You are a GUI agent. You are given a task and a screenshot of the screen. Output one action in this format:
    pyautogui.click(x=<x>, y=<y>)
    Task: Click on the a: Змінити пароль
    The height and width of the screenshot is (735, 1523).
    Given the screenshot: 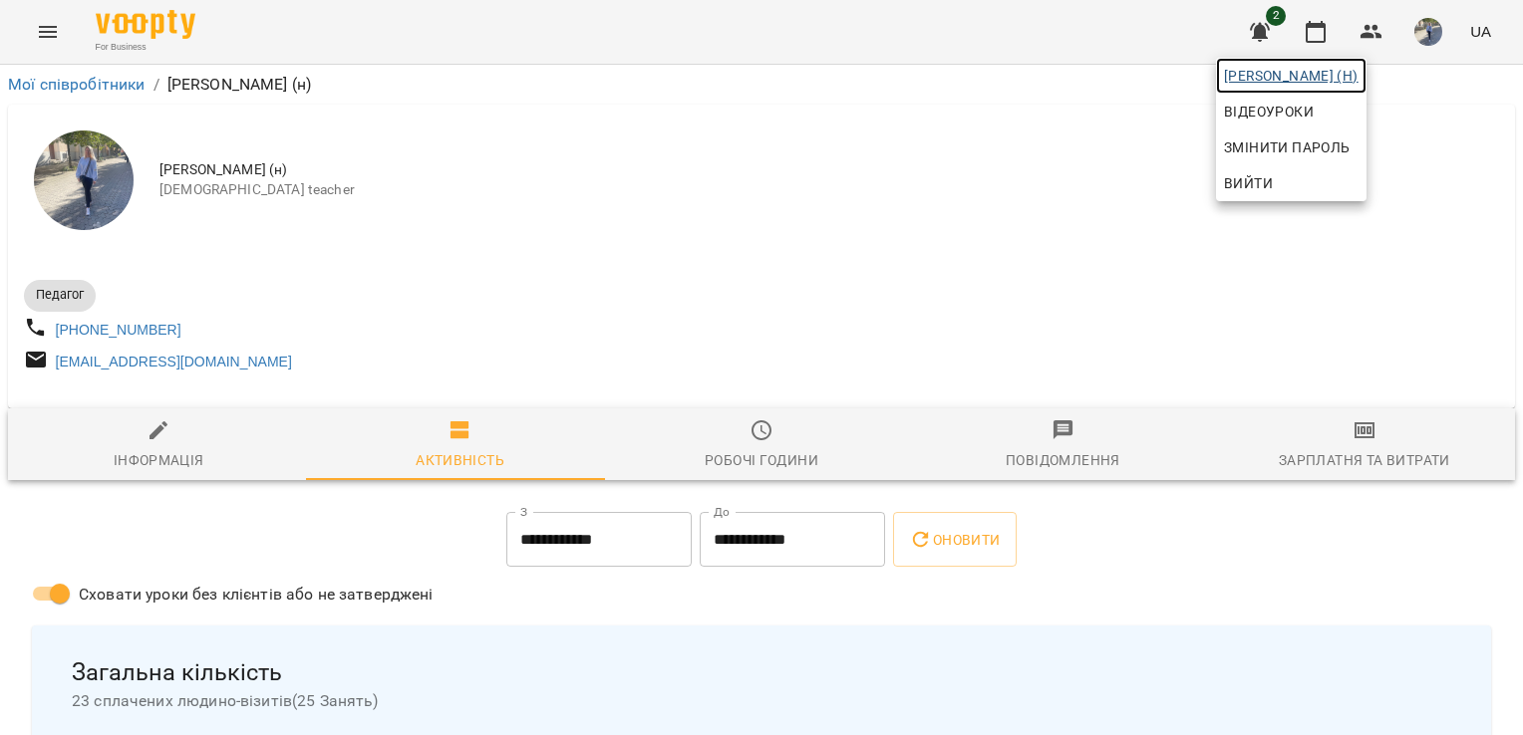 What is the action you would take?
    pyautogui.click(x=1290, y=147)
    